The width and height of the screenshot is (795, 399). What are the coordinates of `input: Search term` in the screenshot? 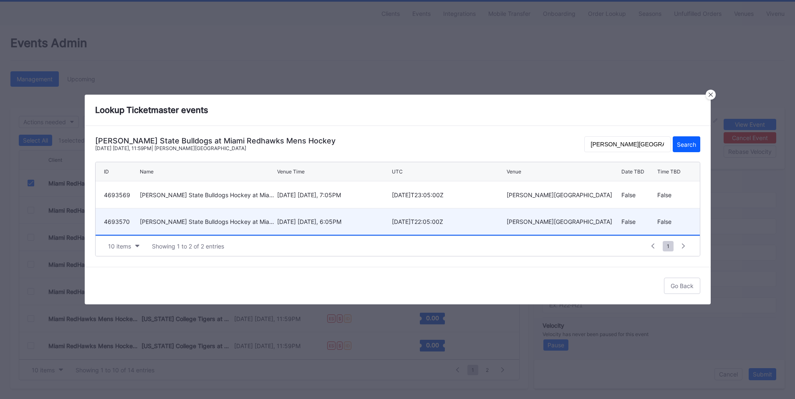 It's located at (627, 144).